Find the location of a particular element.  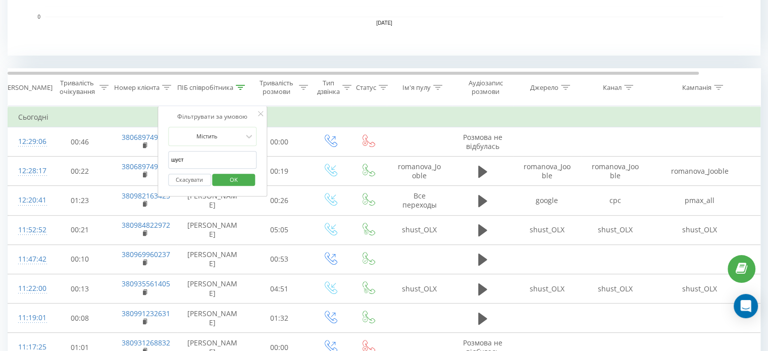

a: 380984822972 is located at coordinates (146, 225).